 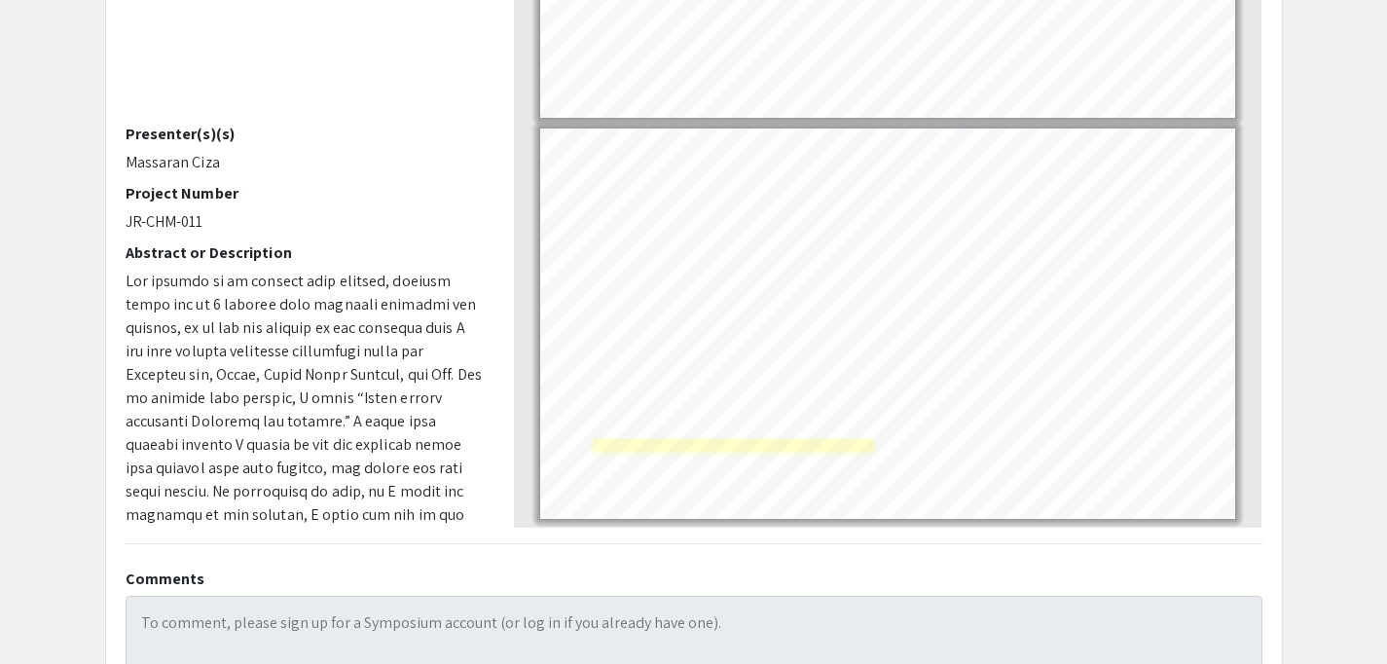 What do you see at coordinates (305, 252) in the screenshot?
I see `h2: Abstract or Description` at bounding box center [305, 252].